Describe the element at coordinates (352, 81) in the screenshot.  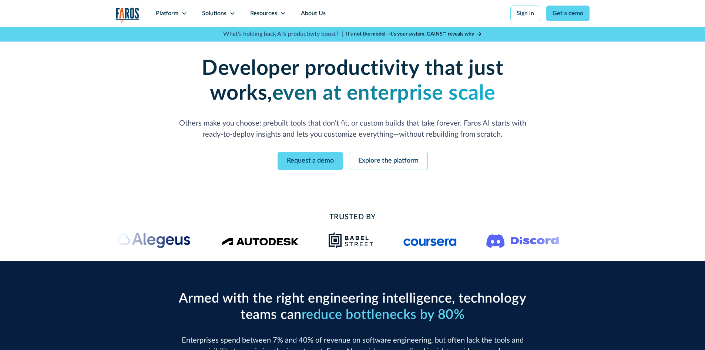
I see `strong: Developer productivity that just works,` at that location.